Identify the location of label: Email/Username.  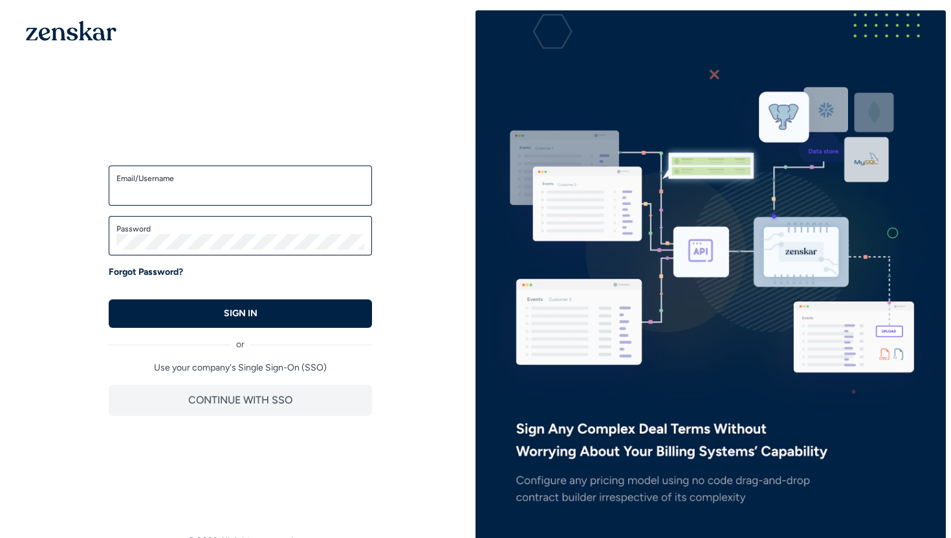
(240, 179).